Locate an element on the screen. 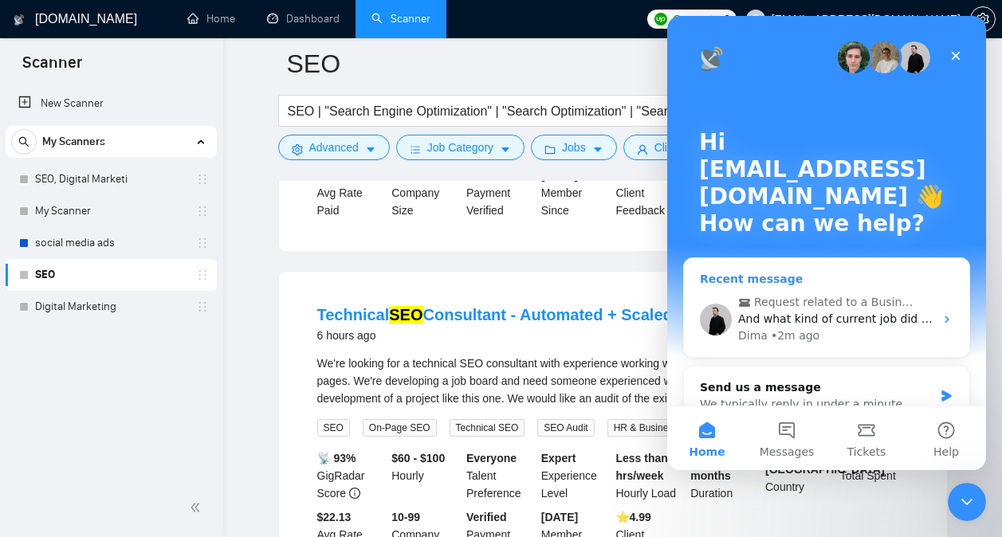 The height and width of the screenshot is (537, 1002). a: My Scanner is located at coordinates (111, 211).